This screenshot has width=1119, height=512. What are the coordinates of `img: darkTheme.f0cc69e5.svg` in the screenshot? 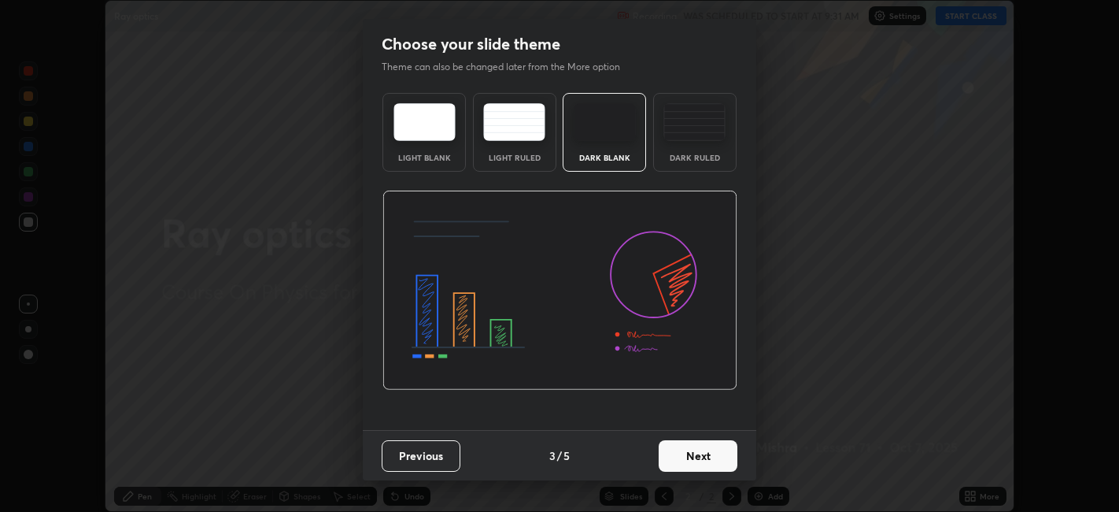 It's located at (604, 122).